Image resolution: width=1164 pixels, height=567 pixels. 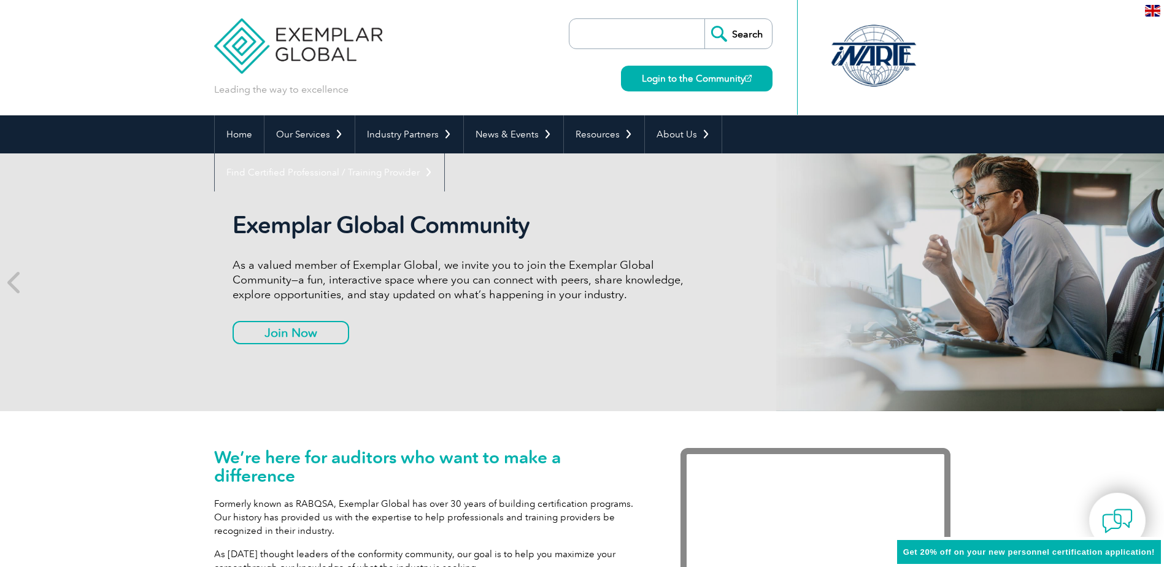 I want to click on input: Search, so click(x=738, y=34).